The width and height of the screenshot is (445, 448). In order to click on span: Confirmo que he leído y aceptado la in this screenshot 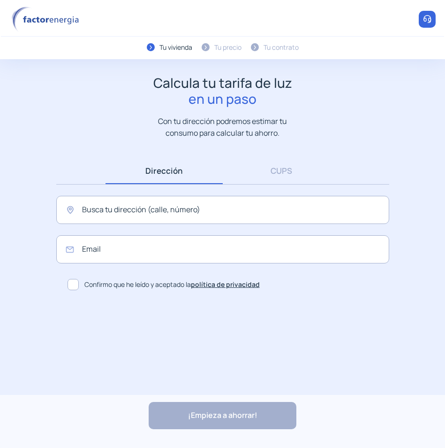, I will do `click(172, 284)`.